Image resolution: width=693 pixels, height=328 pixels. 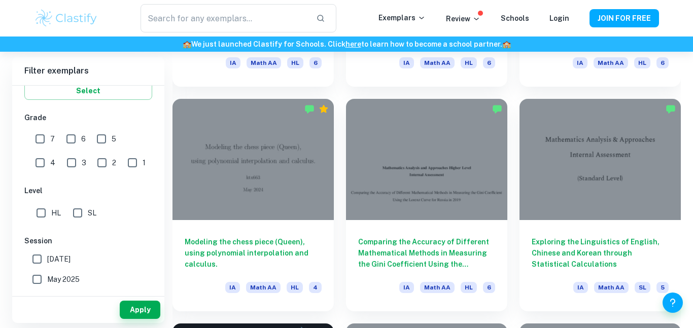 I want to click on a: Exploring the Linguistics of English, Chinese and Korean through Statistical CalculationsIAMath A..., so click(x=600, y=205).